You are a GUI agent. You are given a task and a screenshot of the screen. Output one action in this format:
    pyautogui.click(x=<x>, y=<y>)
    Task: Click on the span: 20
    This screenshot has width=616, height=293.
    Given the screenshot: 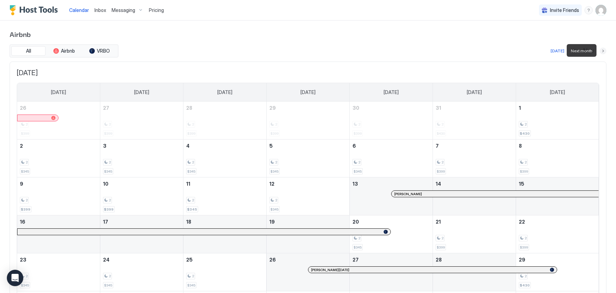 What is the action you would take?
    pyautogui.click(x=356, y=222)
    